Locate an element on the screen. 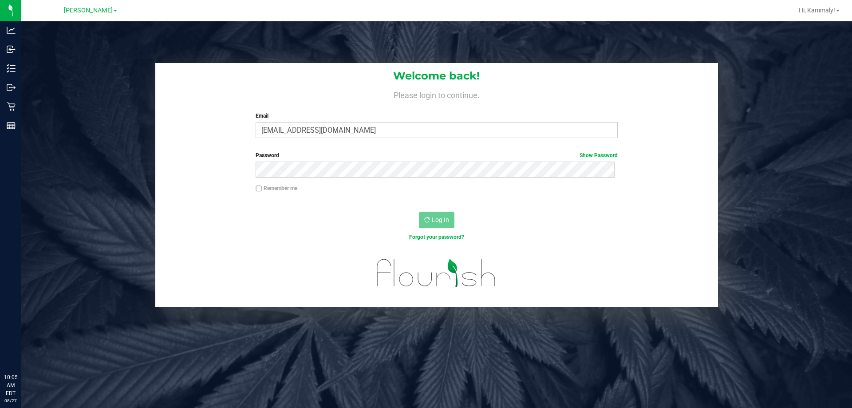  h1: Welcome back! is located at coordinates (437, 76).